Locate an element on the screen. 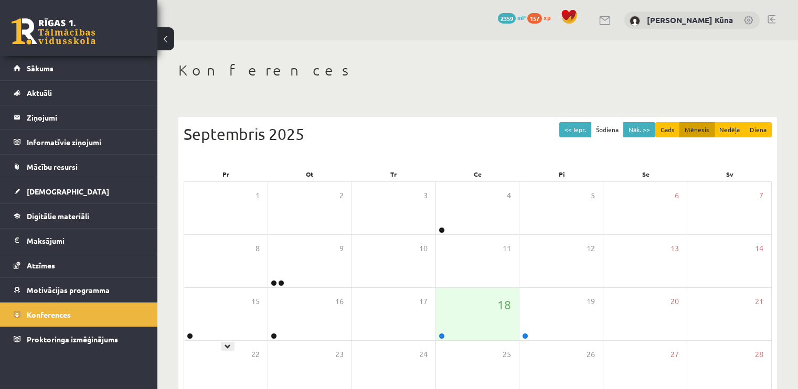 This screenshot has height=389, width=798. div: Sv is located at coordinates (729, 174).